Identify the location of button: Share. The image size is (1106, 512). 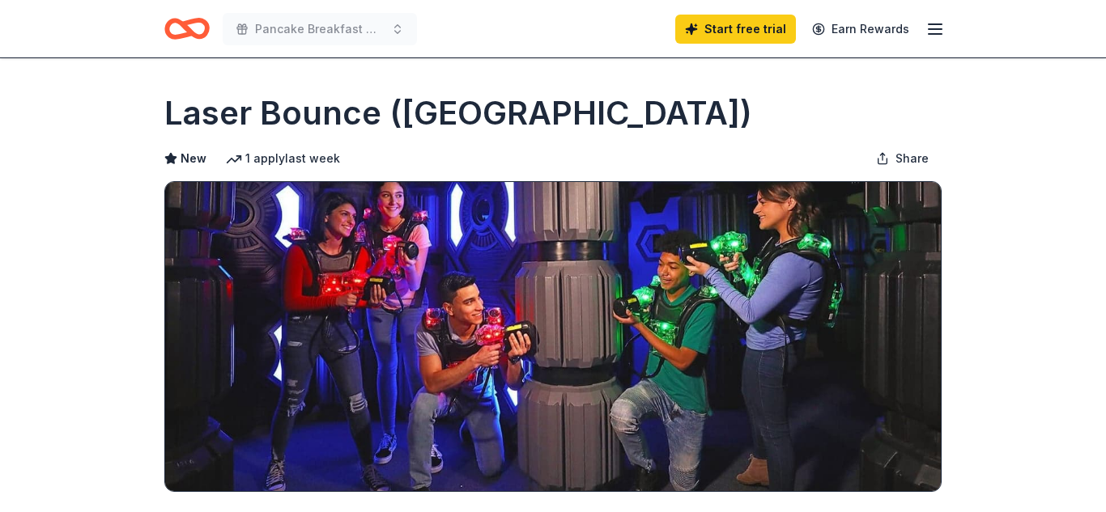
(902, 159).